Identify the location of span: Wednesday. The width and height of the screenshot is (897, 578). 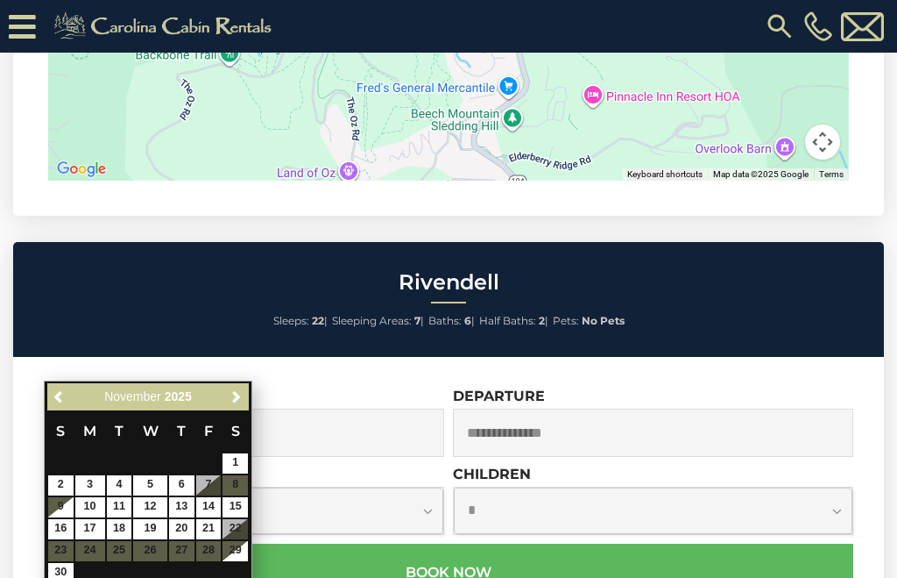
(151, 430).